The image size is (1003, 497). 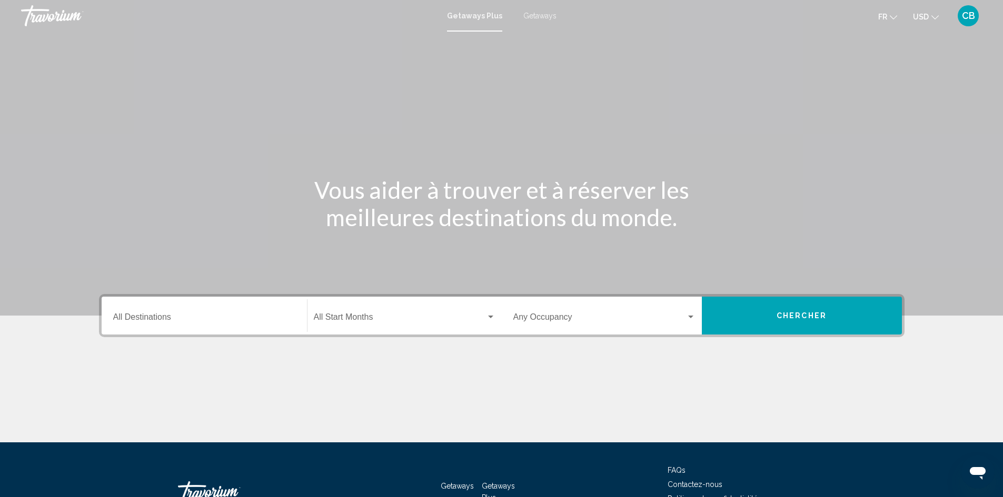 What do you see at coordinates (695, 485) in the screenshot?
I see `a: Contactez-nous` at bounding box center [695, 485].